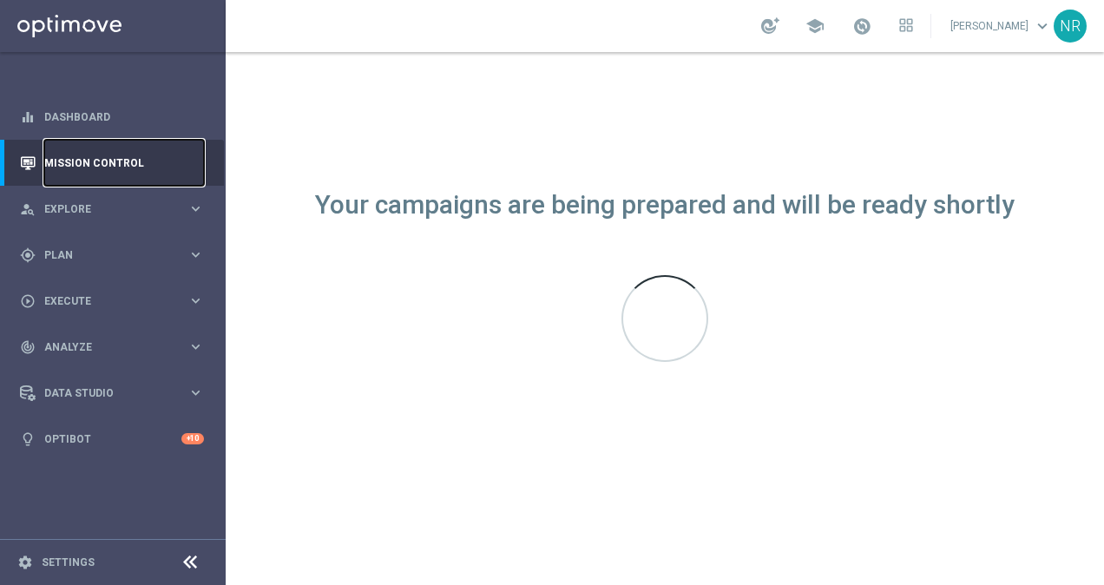 This screenshot has height=585, width=1104. I want to click on div: Your campaigns are being prepared and will be ready shortly, so click(665, 205).